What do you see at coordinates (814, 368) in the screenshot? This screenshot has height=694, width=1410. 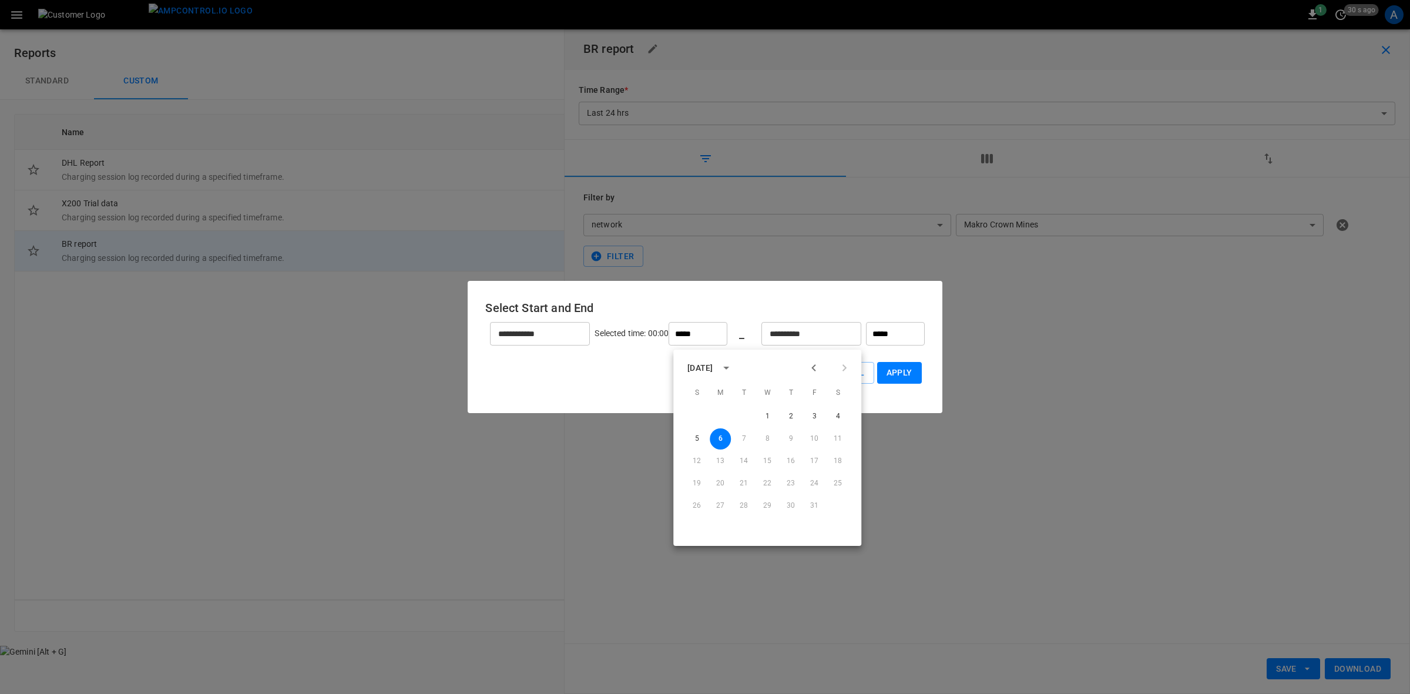 I see `button: Previous month` at bounding box center [814, 368].